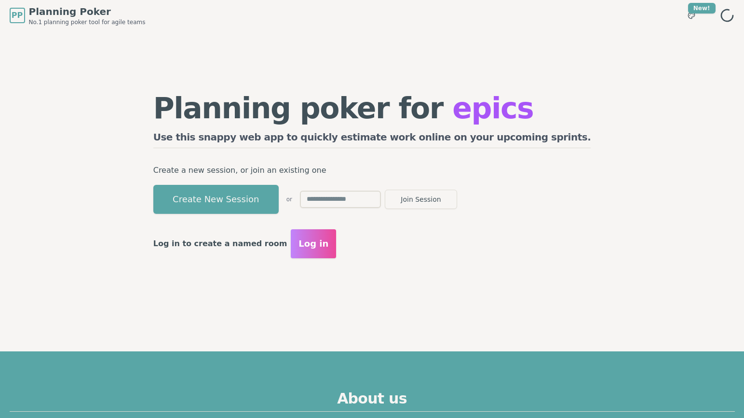 Image resolution: width=744 pixels, height=418 pixels. What do you see at coordinates (421, 199) in the screenshot?
I see `button: Join Session` at bounding box center [421, 199].